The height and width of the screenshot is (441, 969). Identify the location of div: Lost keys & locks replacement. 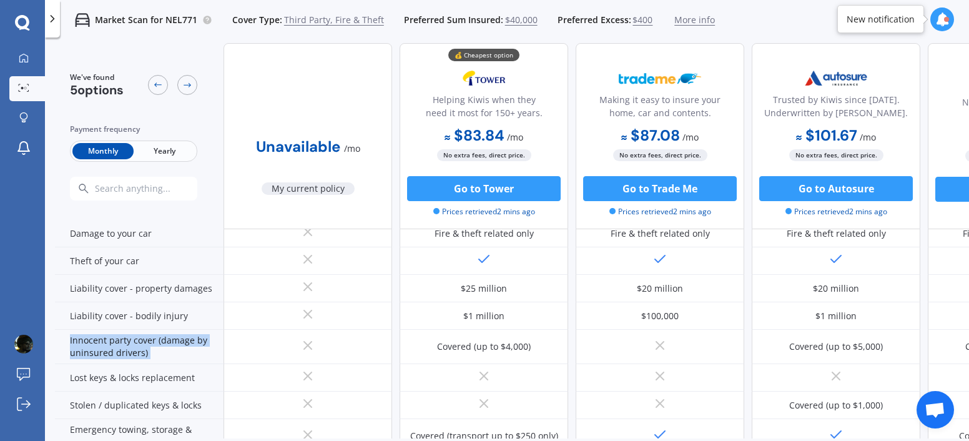
(139, 378).